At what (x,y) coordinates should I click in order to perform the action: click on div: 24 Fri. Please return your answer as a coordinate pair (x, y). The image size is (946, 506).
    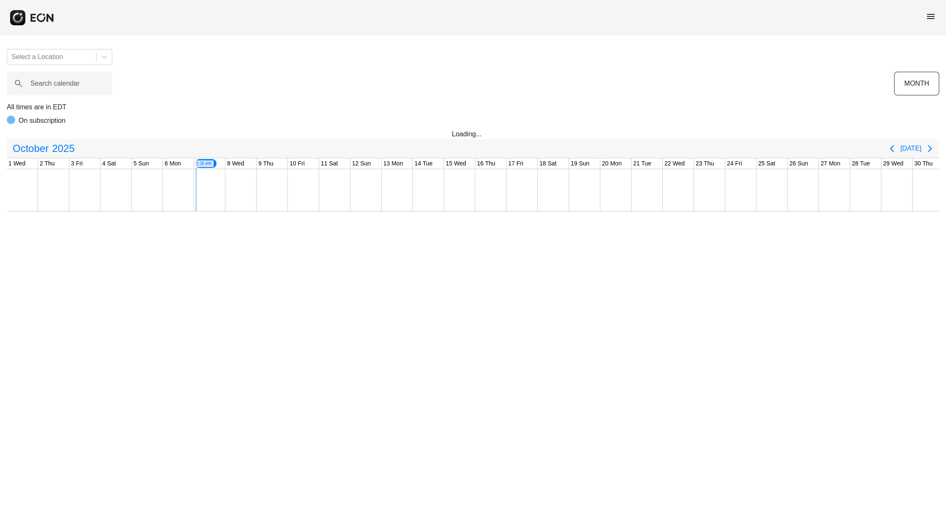
    Looking at the image, I should click on (734, 163).